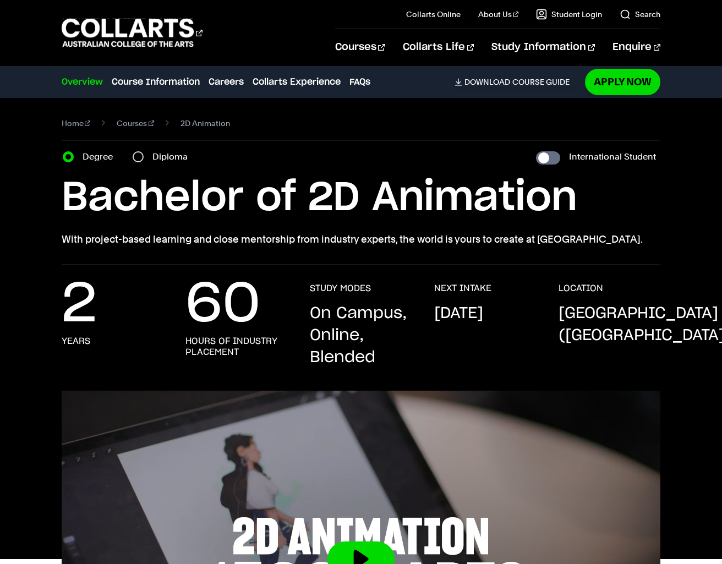  What do you see at coordinates (132, 32) in the screenshot?
I see `div: Go to homepage` at bounding box center [132, 32].